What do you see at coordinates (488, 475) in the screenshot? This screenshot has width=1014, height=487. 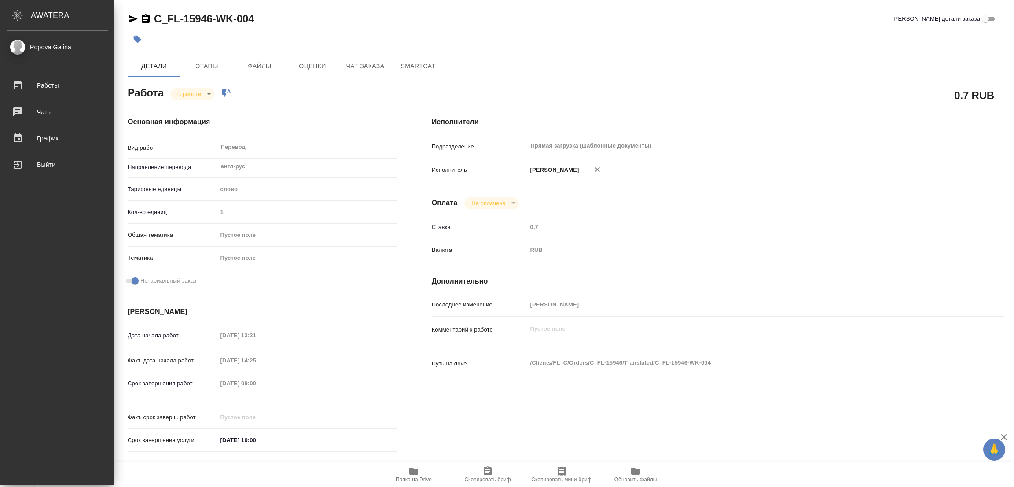 I see `button: Скопировать бриф` at bounding box center [488, 475].